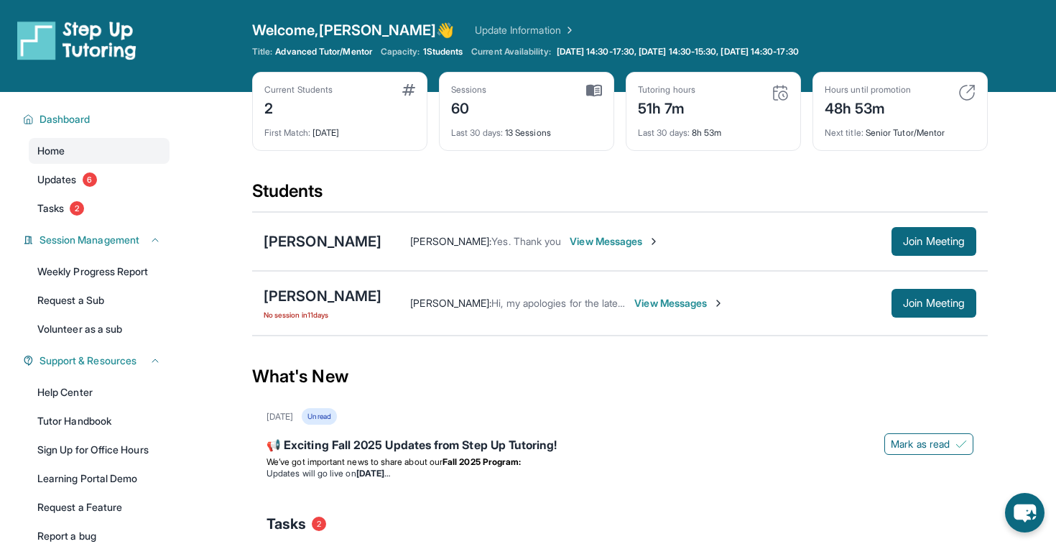 This screenshot has width=1056, height=544. I want to click on a: Update Information, so click(525, 30).